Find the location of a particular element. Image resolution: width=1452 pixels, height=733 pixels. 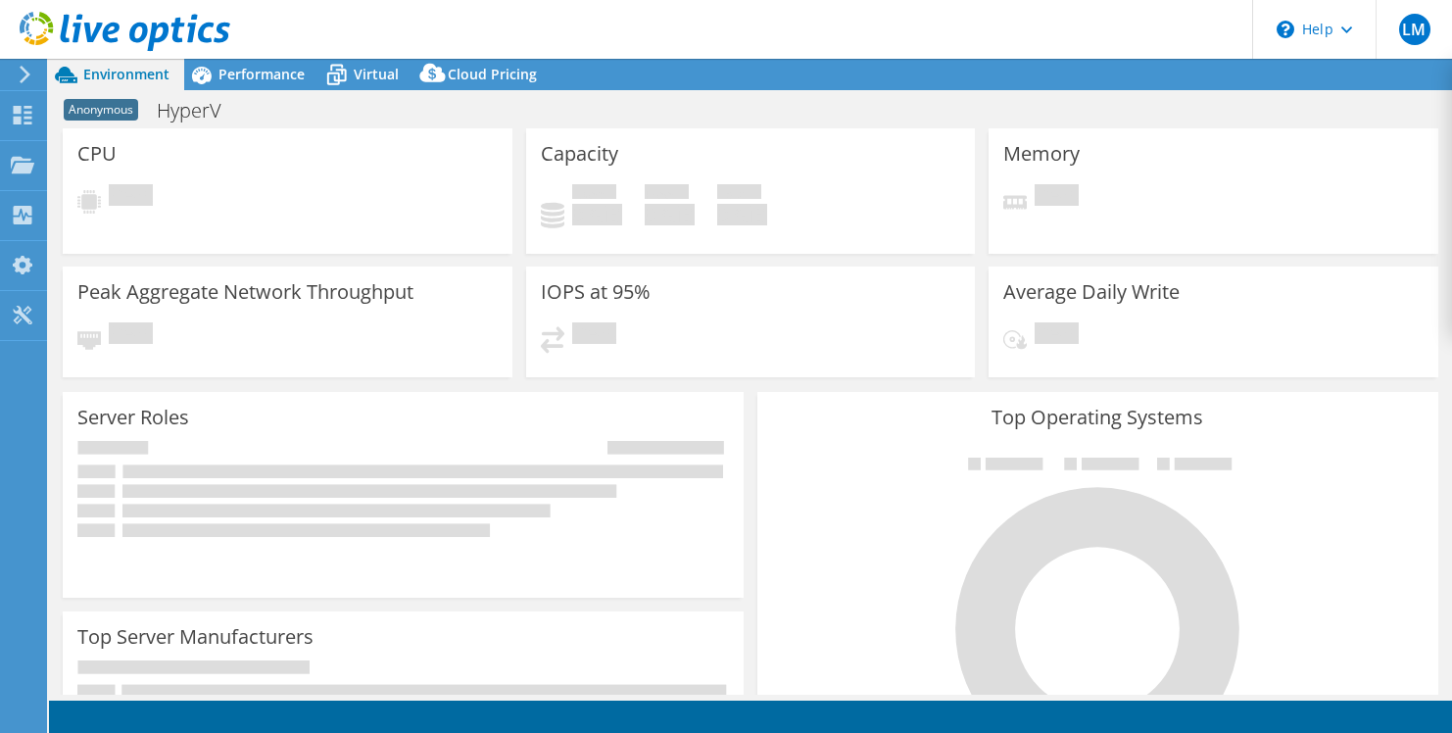

span: Free is located at coordinates (666, 194).